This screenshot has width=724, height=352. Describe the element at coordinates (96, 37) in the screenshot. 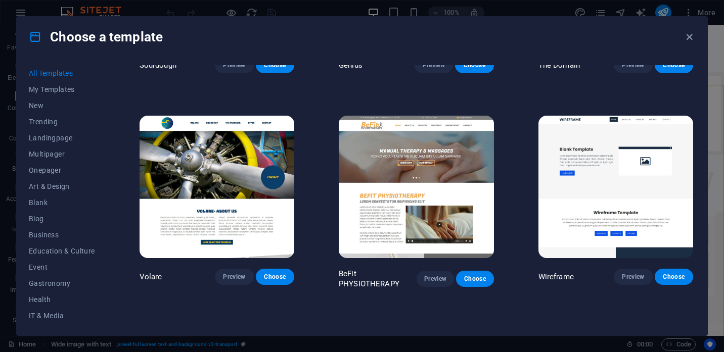

I see `h4: Choose a template` at that location.